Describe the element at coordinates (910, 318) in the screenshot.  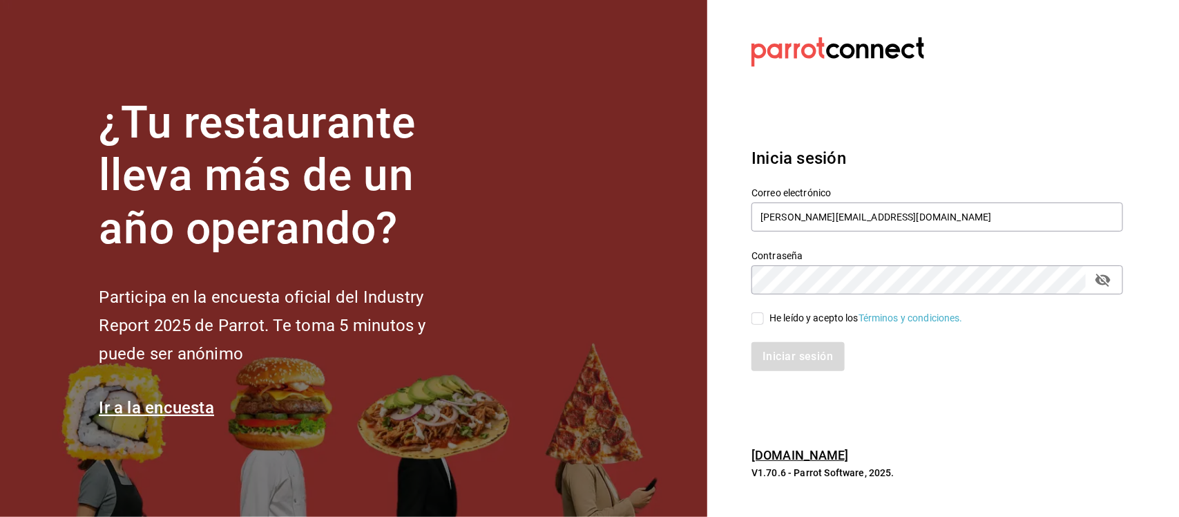
I see `a: Términos y condiciones.` at that location.